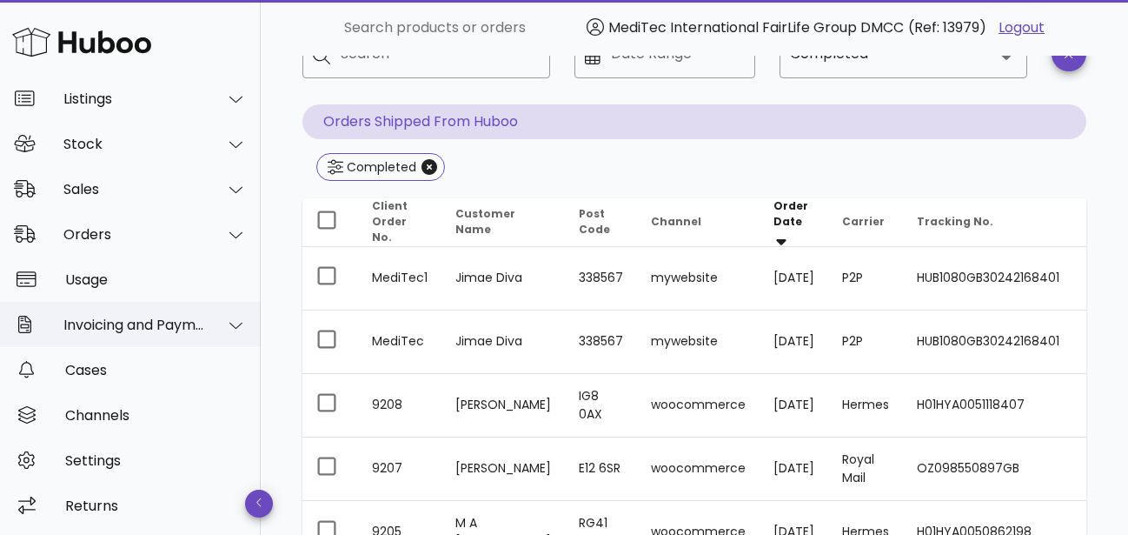 The image size is (1128, 535). I want to click on td: Hermes, so click(866, 405).